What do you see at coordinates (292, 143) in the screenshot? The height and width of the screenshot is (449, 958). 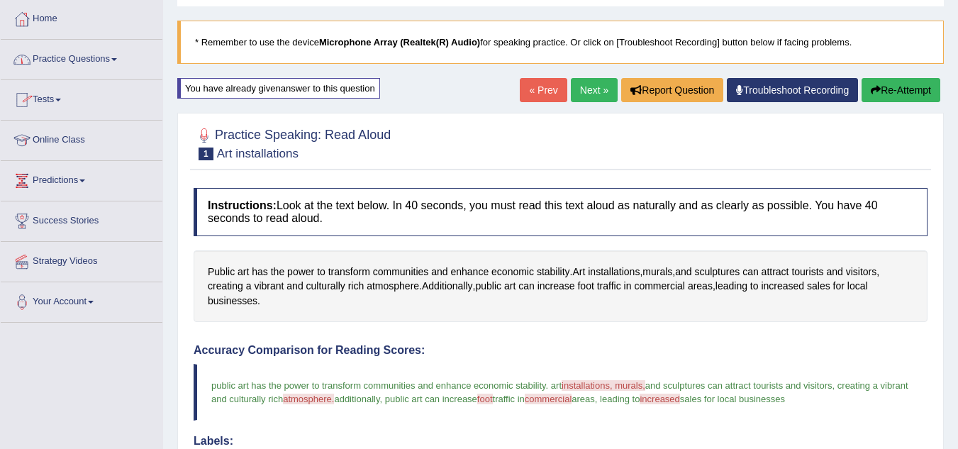 I see `h2: Practice Speaking: Read Aloud` at bounding box center [292, 143].